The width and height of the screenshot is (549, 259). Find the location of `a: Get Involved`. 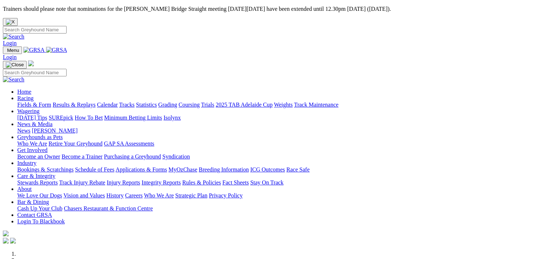

a: Get Involved is located at coordinates (32, 150).